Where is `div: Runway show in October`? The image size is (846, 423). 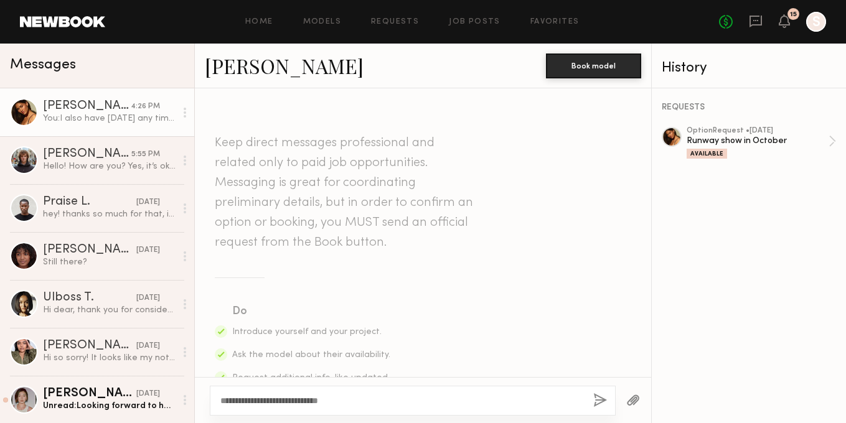 div: Runway show in October is located at coordinates (757, 141).